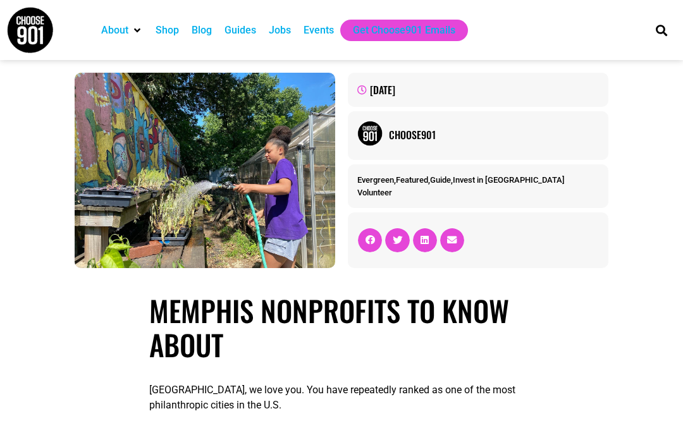 The image size is (683, 447). What do you see at coordinates (494, 135) in the screenshot?
I see `a: Choose901` at bounding box center [494, 135].